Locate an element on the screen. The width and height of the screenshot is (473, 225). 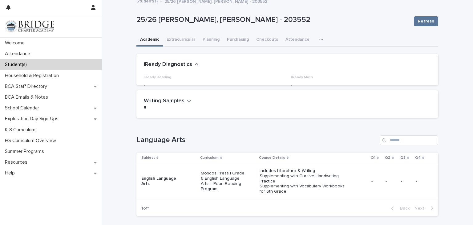
img: V1C1m3IdTEidaUdm9Hs0 is located at coordinates (30, 26).